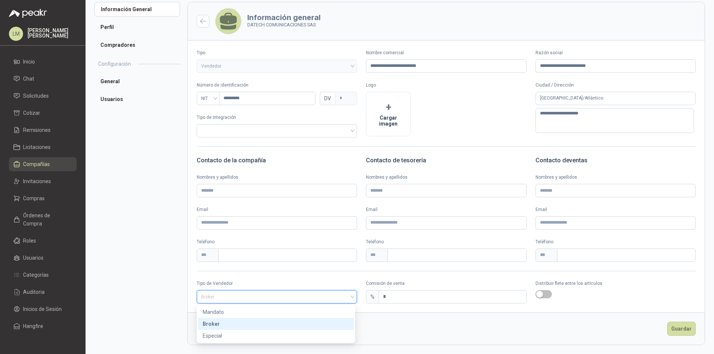  What do you see at coordinates (43, 220) in the screenshot?
I see `a: Órdenes de Compra` at bounding box center [43, 220].